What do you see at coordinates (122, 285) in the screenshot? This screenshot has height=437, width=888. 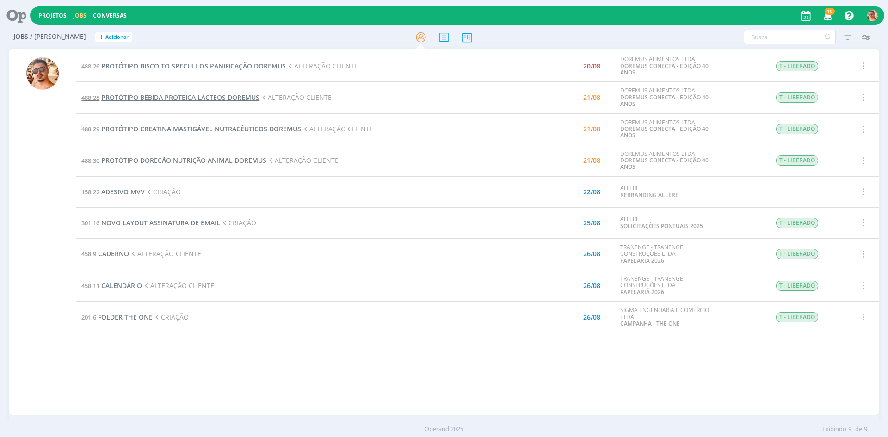 I see `span: CALENDÁRIO` at bounding box center [122, 285].